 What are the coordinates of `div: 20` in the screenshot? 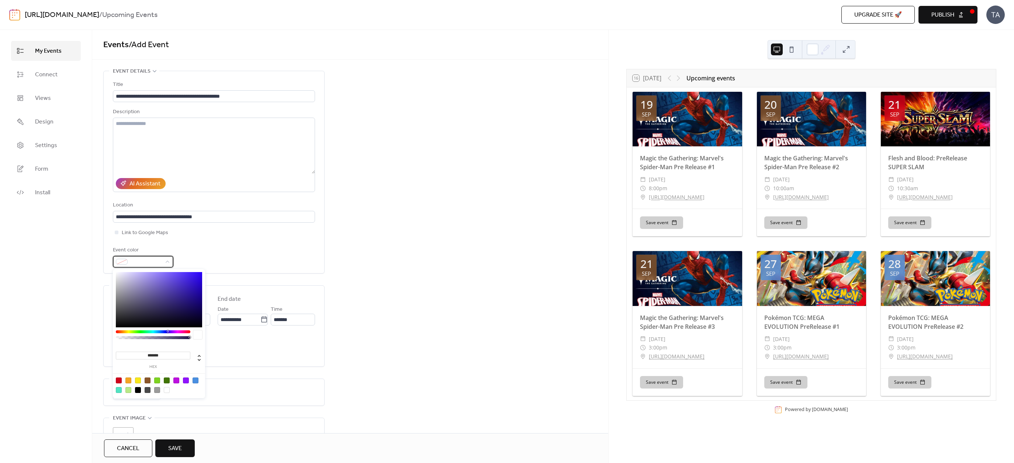 It's located at (770, 105).